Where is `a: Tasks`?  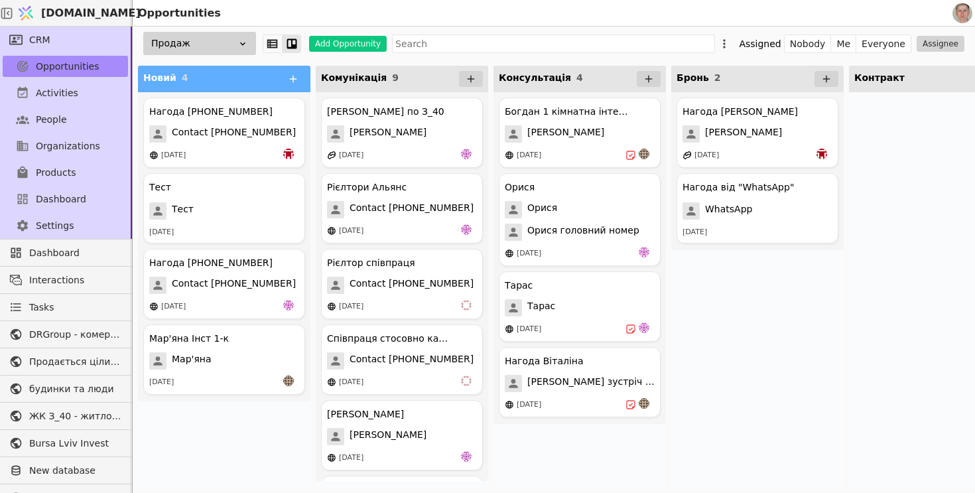 a: Tasks is located at coordinates (65, 307).